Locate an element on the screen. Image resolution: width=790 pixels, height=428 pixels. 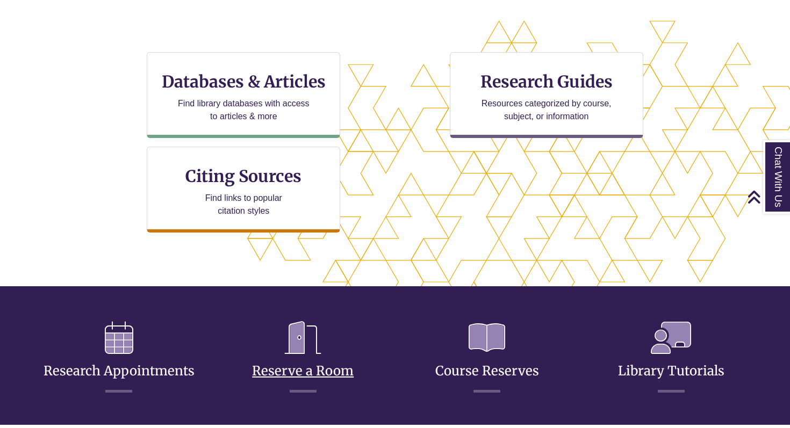
p: Find library databases with access to articles & more is located at coordinates (243, 110).